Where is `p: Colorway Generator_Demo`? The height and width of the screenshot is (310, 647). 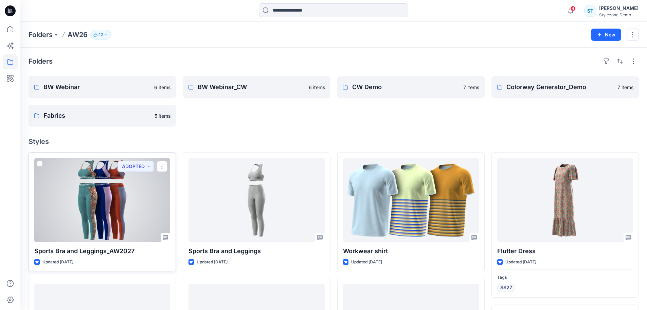 p: Colorway Generator_Demo is located at coordinates (560, 87).